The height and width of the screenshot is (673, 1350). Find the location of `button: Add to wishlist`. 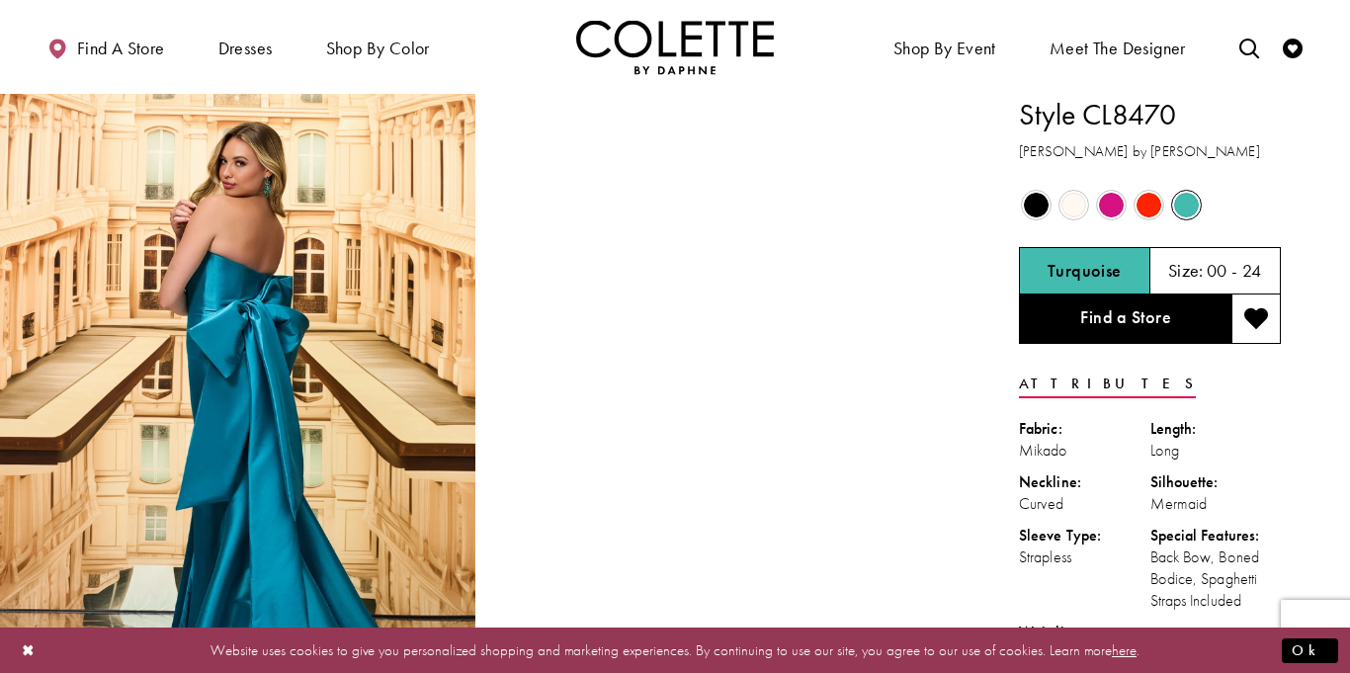

button: Add to wishlist is located at coordinates (1256, 319).